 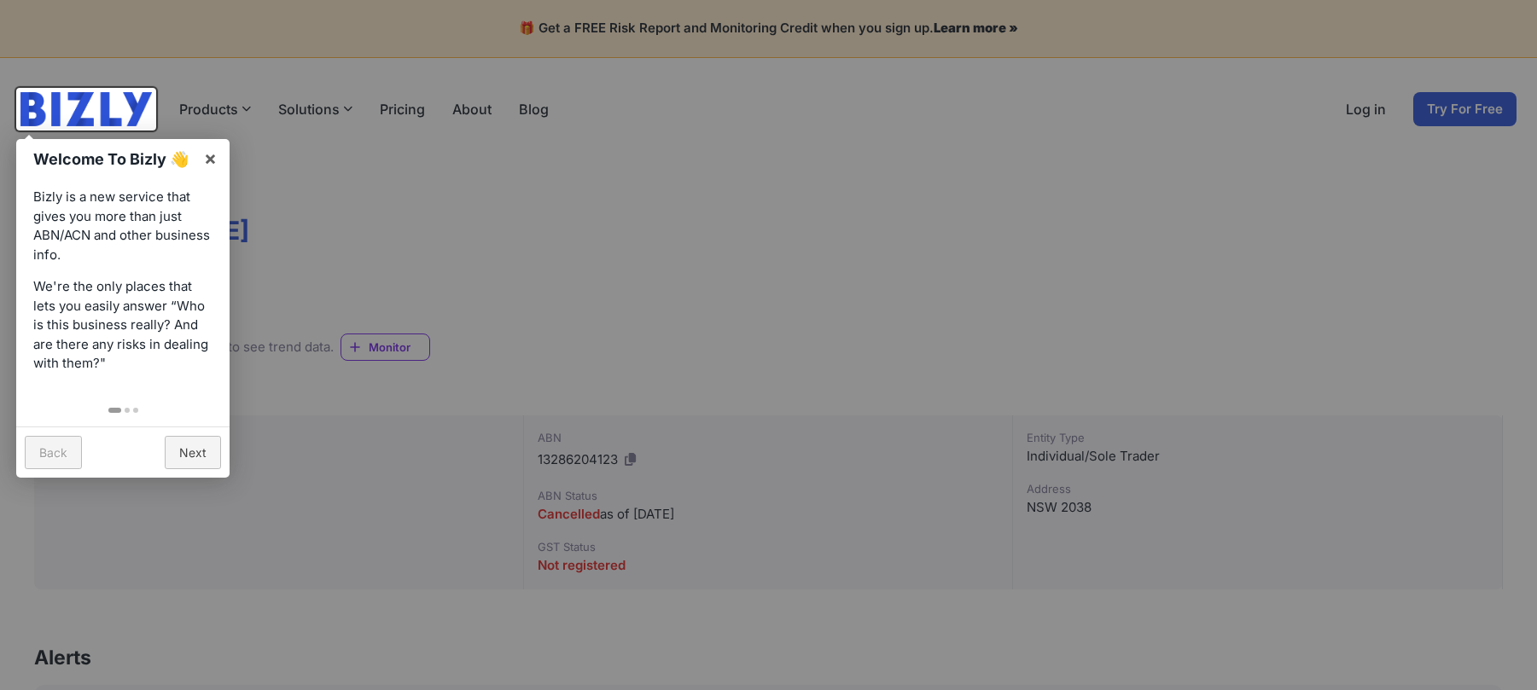 I want to click on p: Bizly is a new service that gives you more than just ABN/ACN and other business info., so click(x=123, y=226).